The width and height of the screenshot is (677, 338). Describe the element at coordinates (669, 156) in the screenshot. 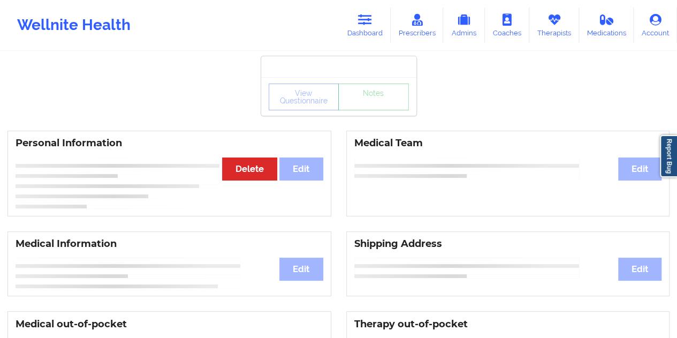

I see `a: Report Bug` at that location.